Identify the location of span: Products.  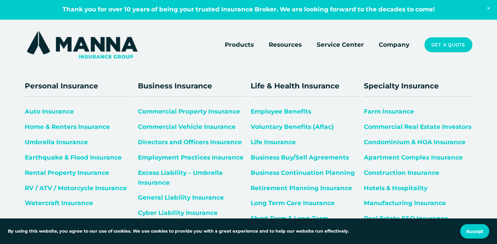
(239, 45).